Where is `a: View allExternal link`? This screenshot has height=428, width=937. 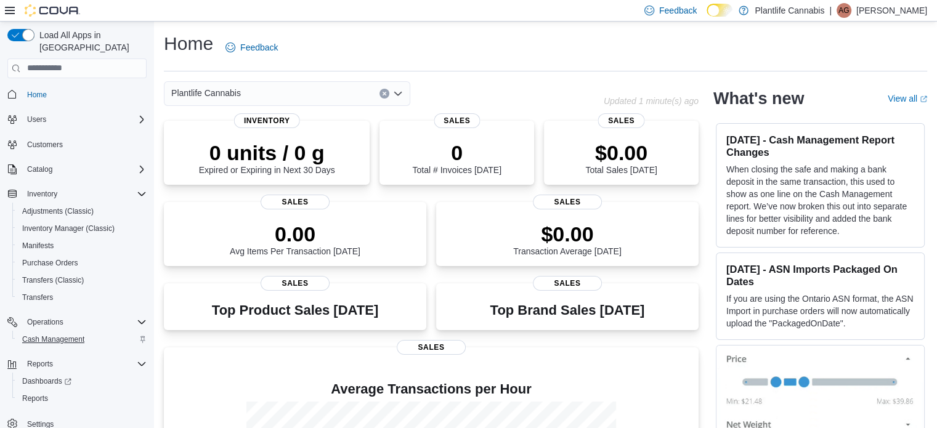 a: View allExternal link is located at coordinates (907, 99).